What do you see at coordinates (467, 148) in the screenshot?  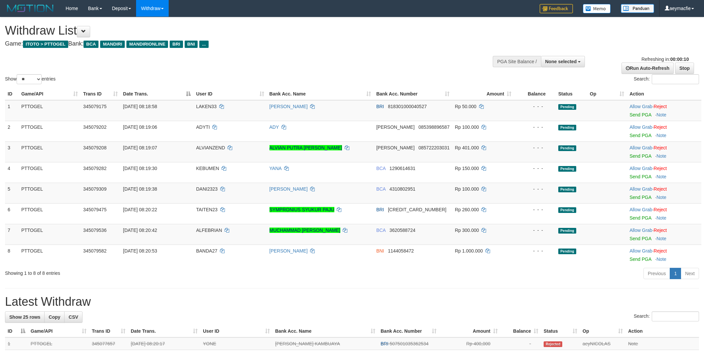 I see `span: Rp 401.000` at bounding box center [467, 148].